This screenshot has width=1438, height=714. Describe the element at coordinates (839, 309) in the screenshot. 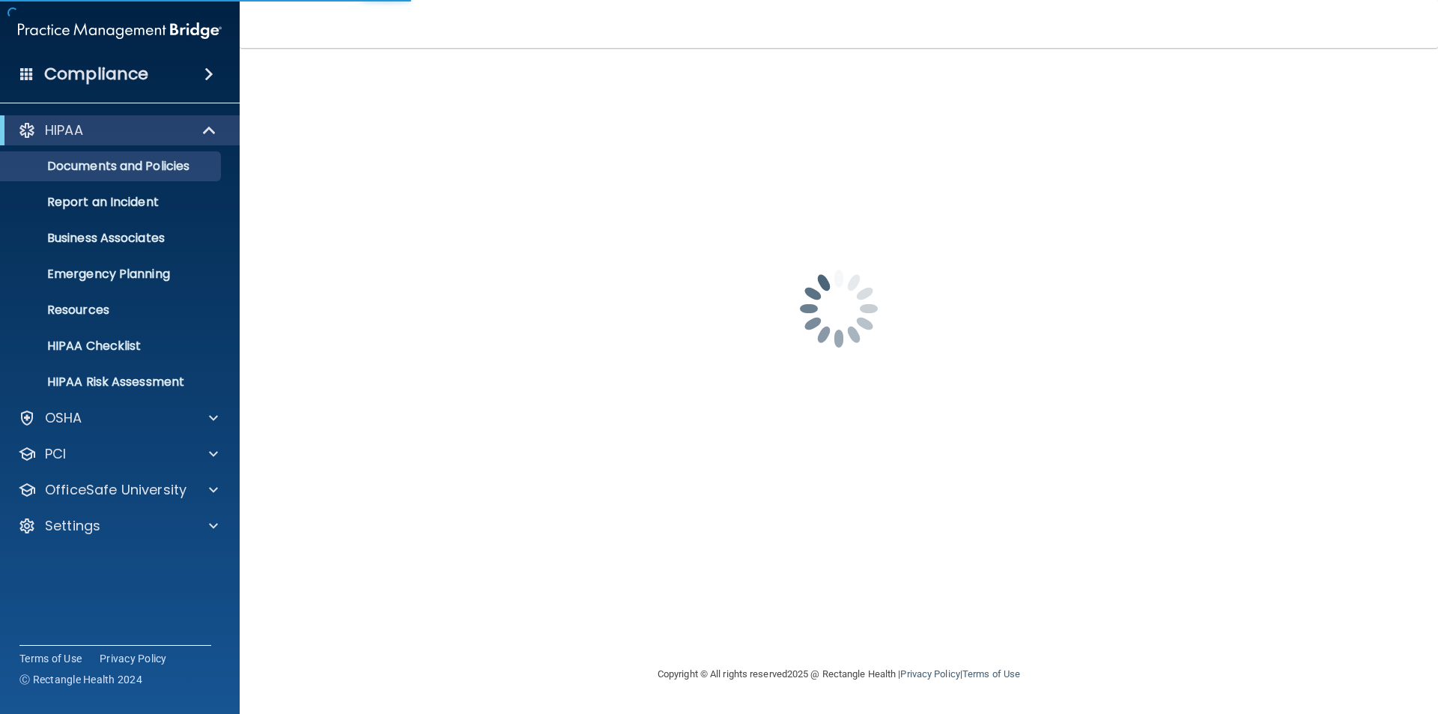

I see `img: spinner.e123f6fc.gif` at that location.